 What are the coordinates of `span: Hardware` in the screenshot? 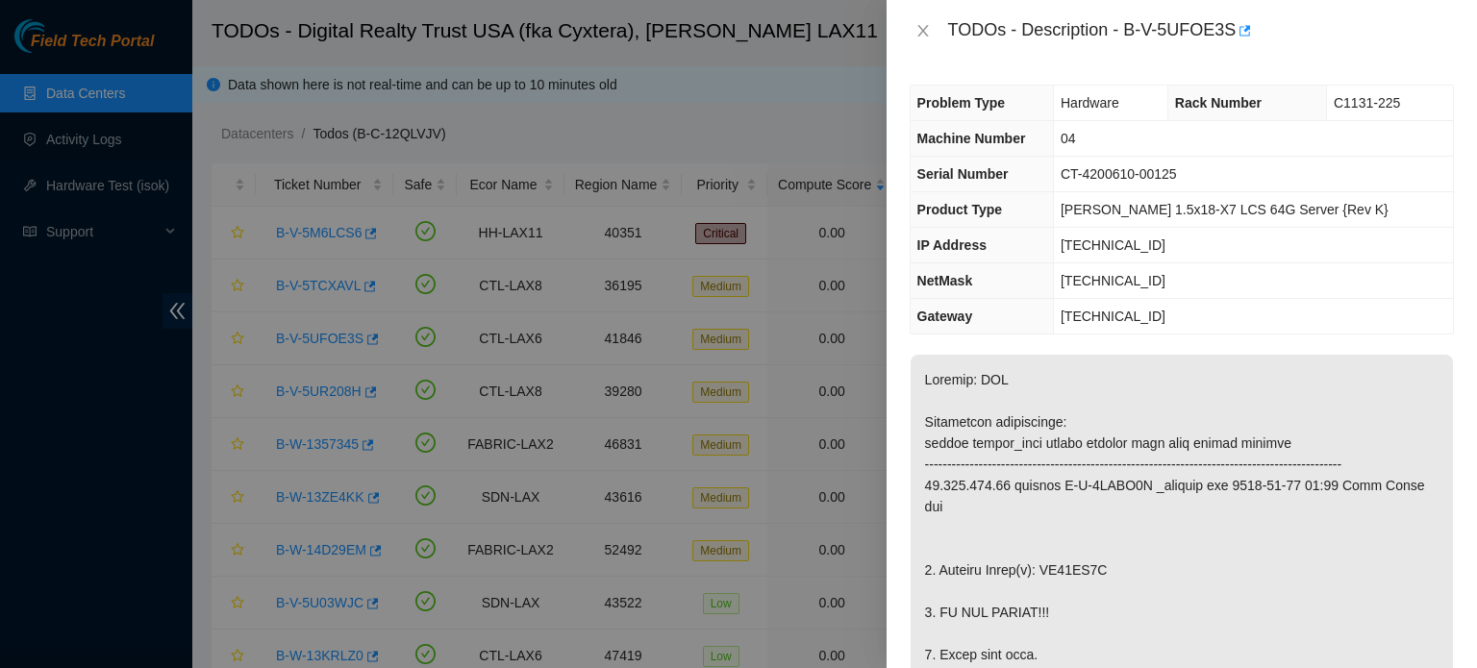 It's located at (1090, 103).